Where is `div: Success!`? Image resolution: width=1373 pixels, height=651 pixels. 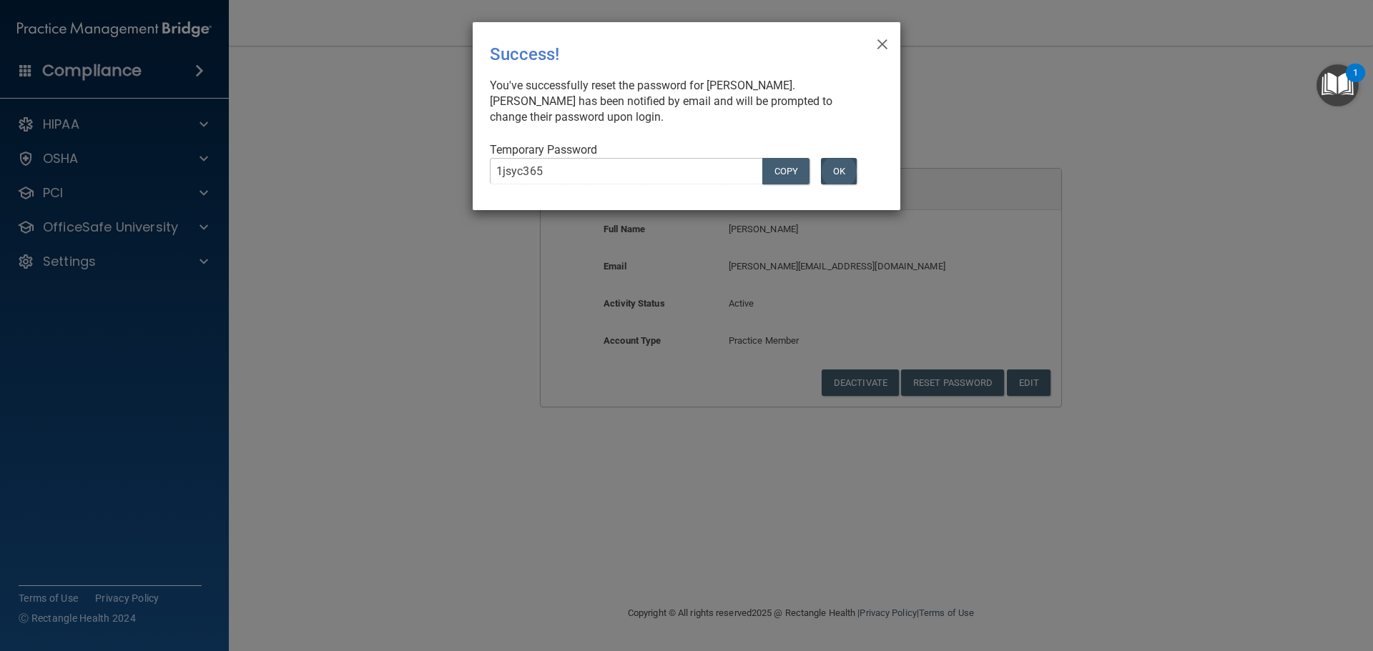
div: Success! is located at coordinates (657, 54).